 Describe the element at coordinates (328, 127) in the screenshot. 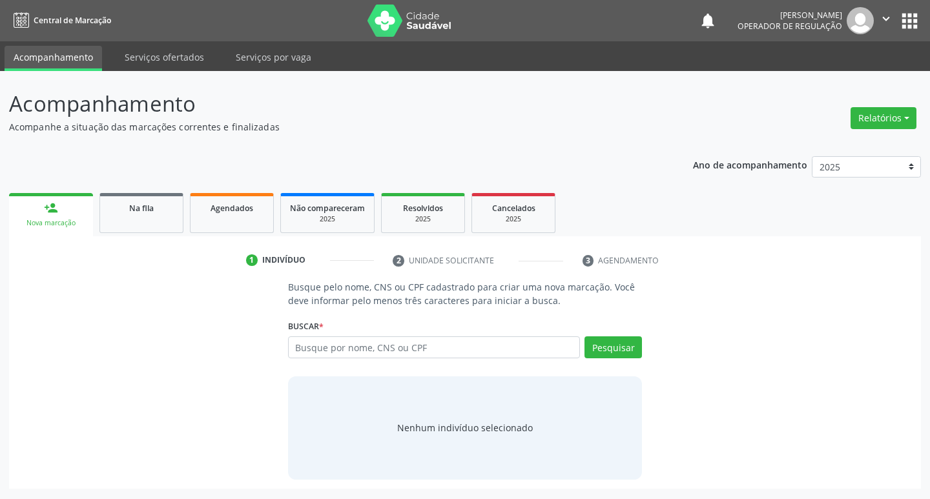

I see `p: Acompanhe a situação das marcações correntes e finalizadas` at that location.